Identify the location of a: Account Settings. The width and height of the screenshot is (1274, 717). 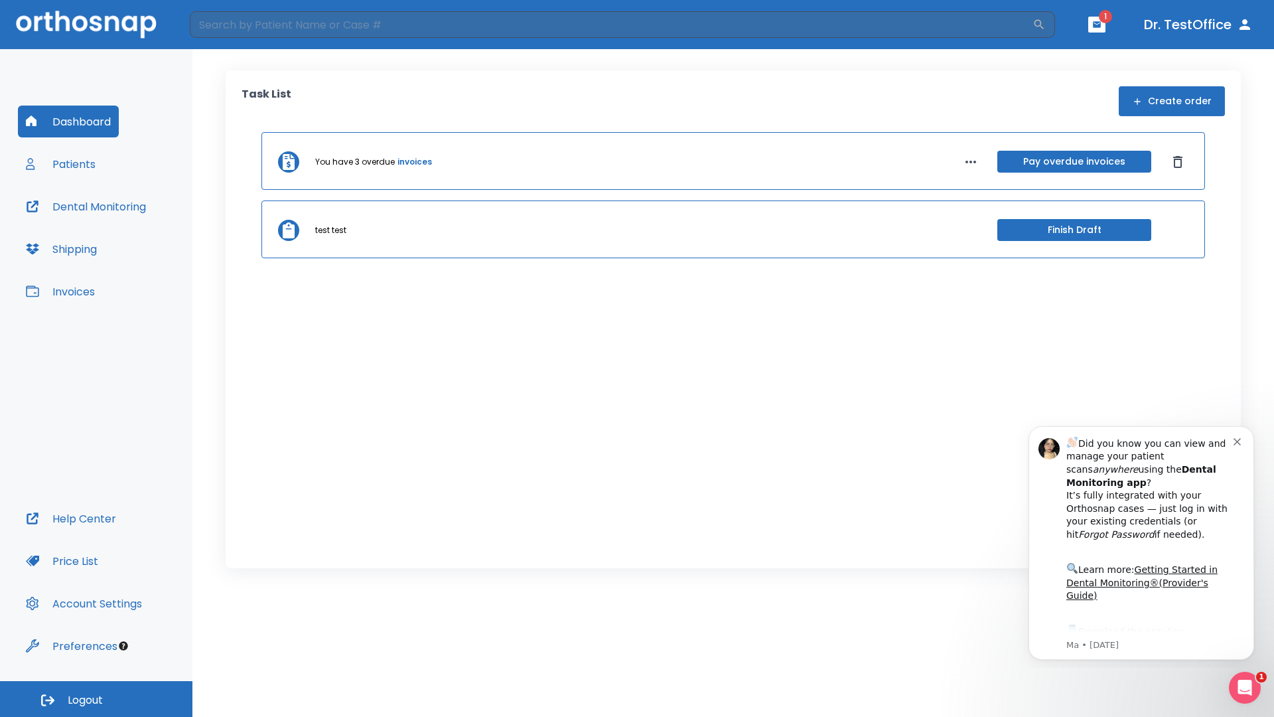
(84, 603).